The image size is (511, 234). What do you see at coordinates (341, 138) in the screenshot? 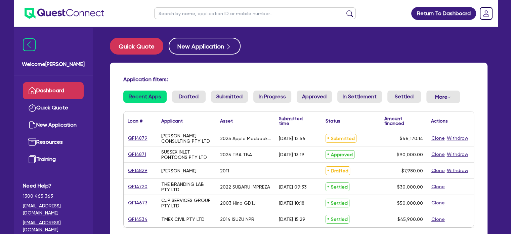
I see `span: Submitted` at bounding box center [341, 138].